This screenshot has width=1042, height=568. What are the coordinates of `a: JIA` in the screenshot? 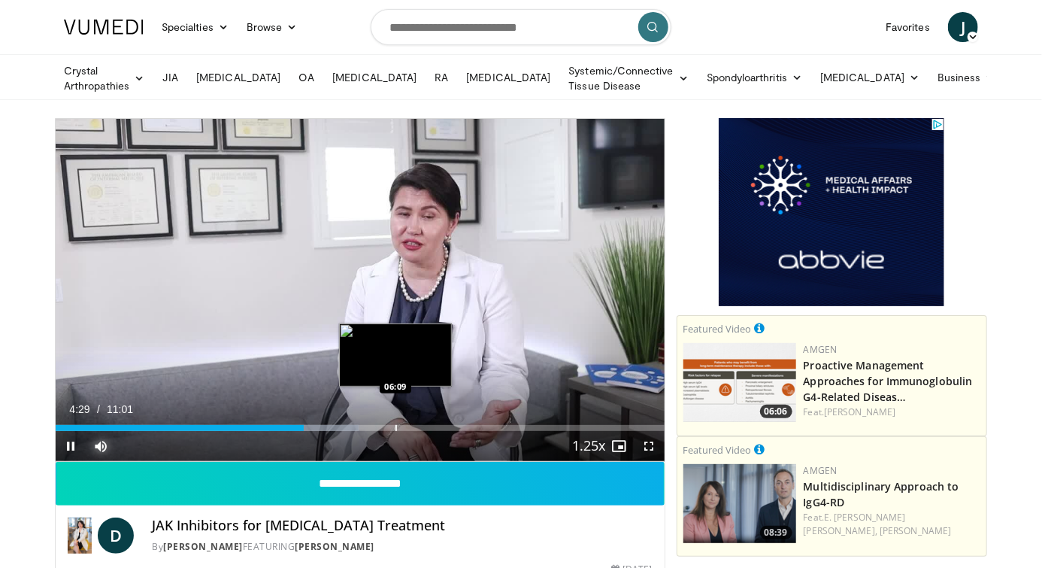 It's located at (170, 77).